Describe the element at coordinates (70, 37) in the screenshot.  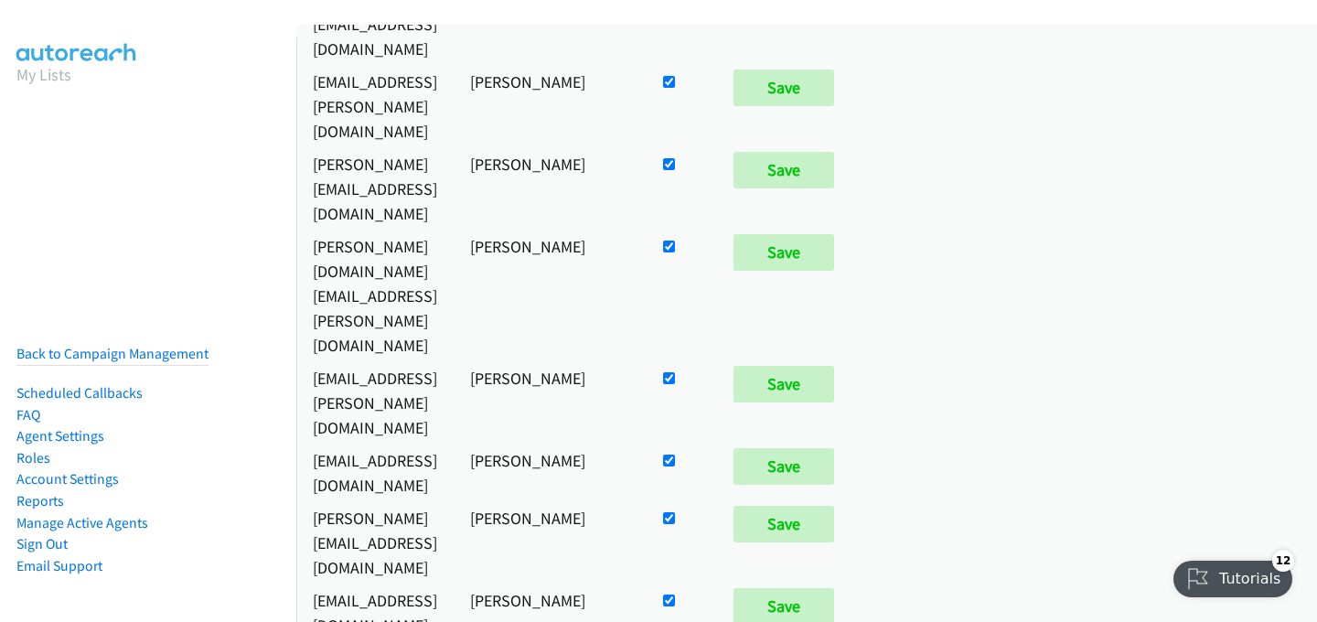
I see `button: Checklist, Tutorials, 12 incomplete tasks` at that location.